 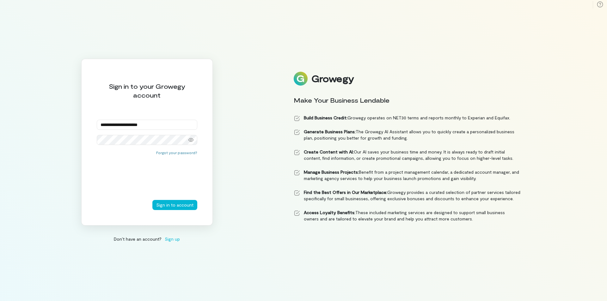 What do you see at coordinates (329, 152) in the screenshot?
I see `strong: Create Content with AI:` at bounding box center [329, 152].